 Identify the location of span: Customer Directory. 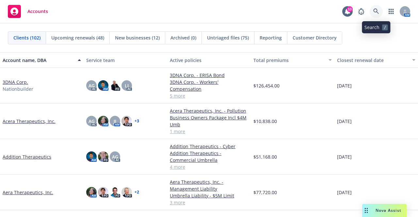
(314, 38).